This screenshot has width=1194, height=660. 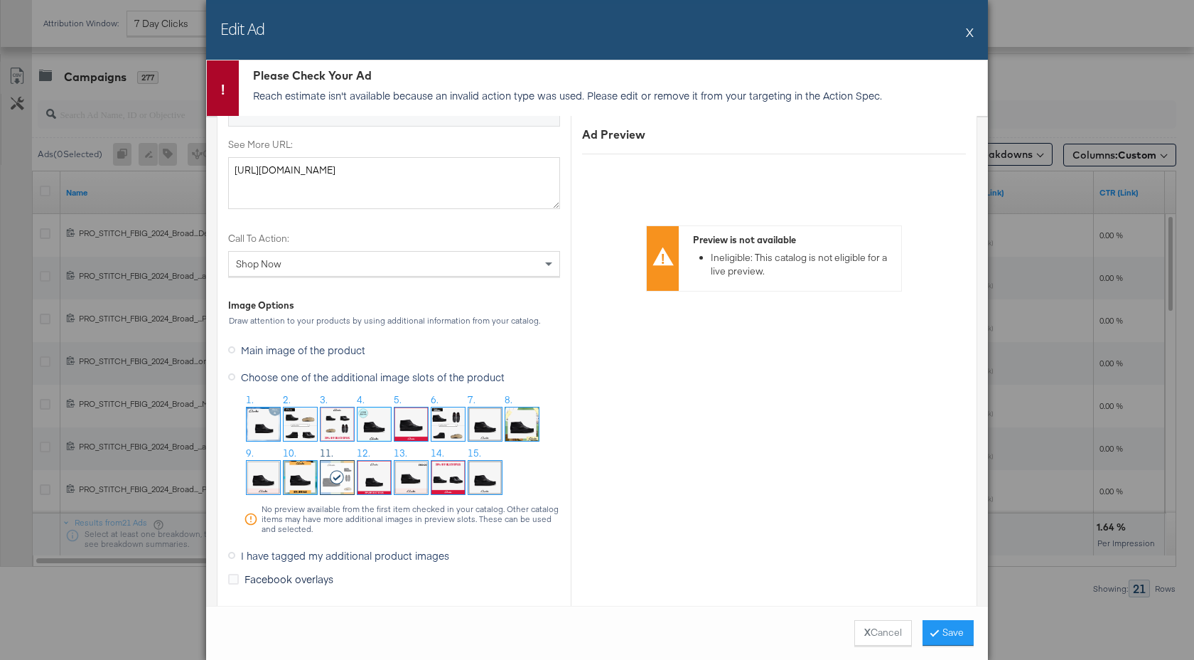 What do you see at coordinates (411, 477) in the screenshot?
I see `img: YCTvu6kap3bHH4TQrwJq7w.jpg` at bounding box center [411, 477].